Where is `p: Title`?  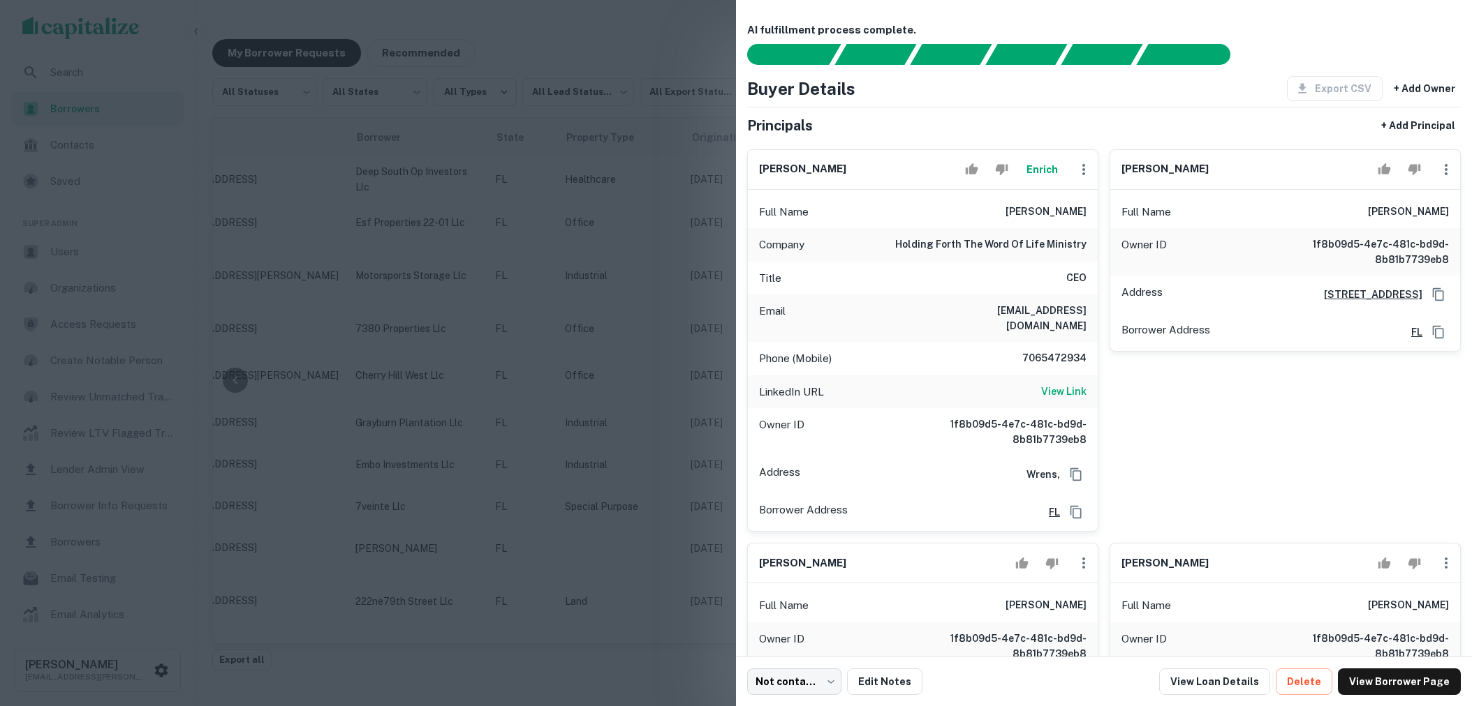
p: Title is located at coordinates (770, 279).